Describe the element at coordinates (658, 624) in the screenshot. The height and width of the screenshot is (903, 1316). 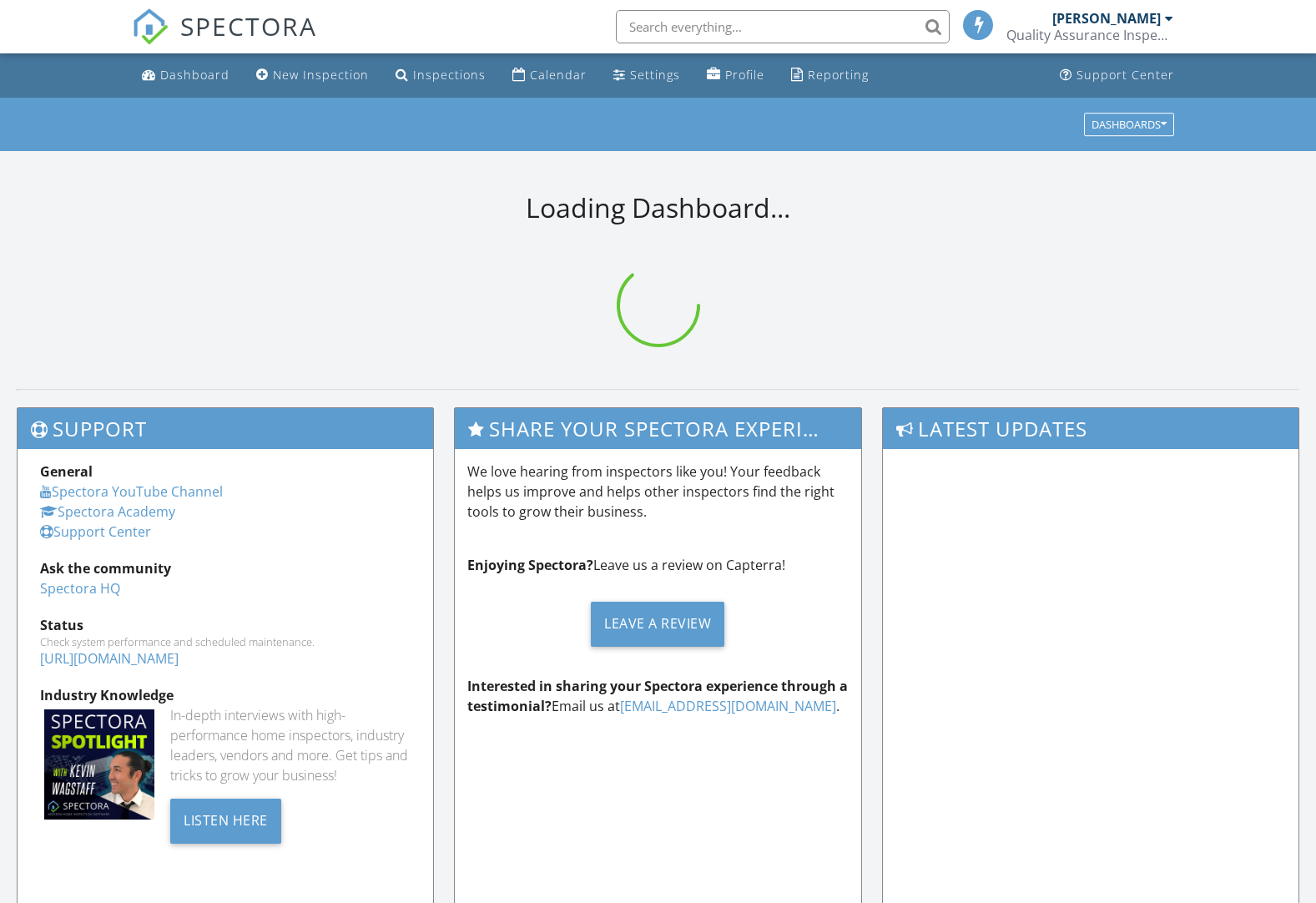
I see `div: Leave a Review` at that location.